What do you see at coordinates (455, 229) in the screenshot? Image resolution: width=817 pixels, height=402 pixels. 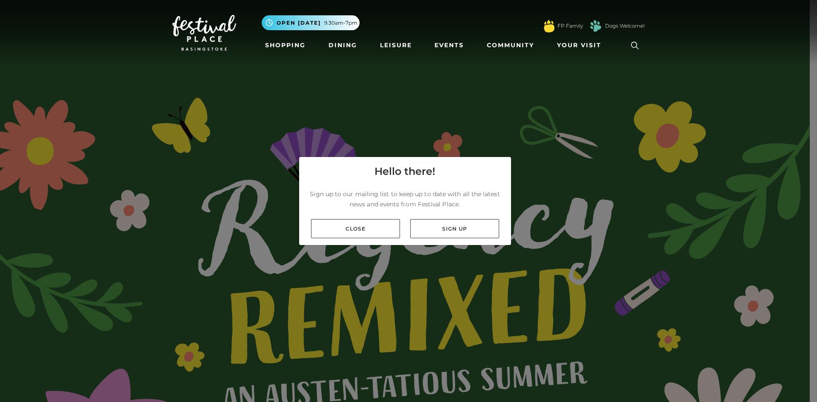 I see `a: Sign up` at bounding box center [455, 229].